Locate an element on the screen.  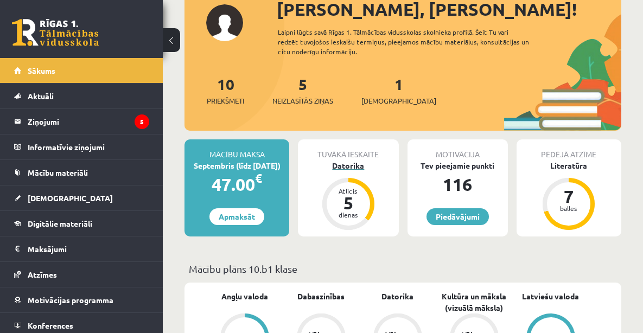
span: Digitālie materiāli is located at coordinates (60, 223).